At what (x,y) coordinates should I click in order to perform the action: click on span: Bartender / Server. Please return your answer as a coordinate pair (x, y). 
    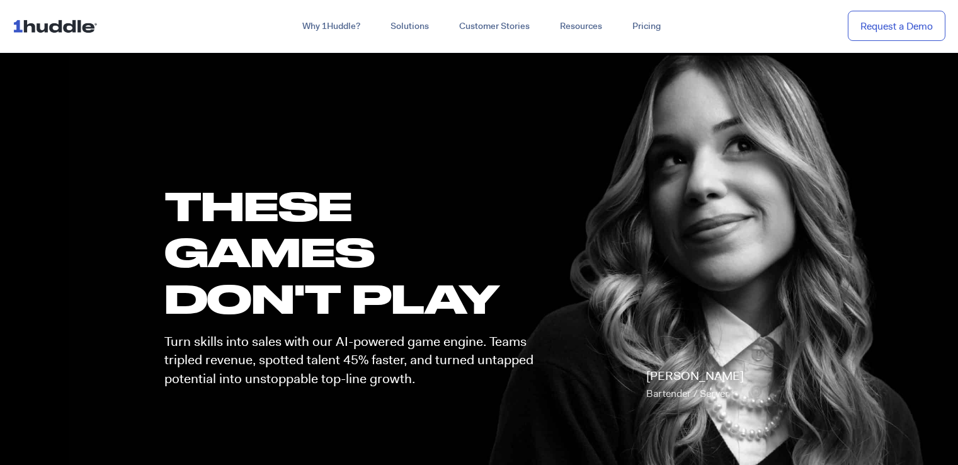
    Looking at the image, I should click on (687, 393).